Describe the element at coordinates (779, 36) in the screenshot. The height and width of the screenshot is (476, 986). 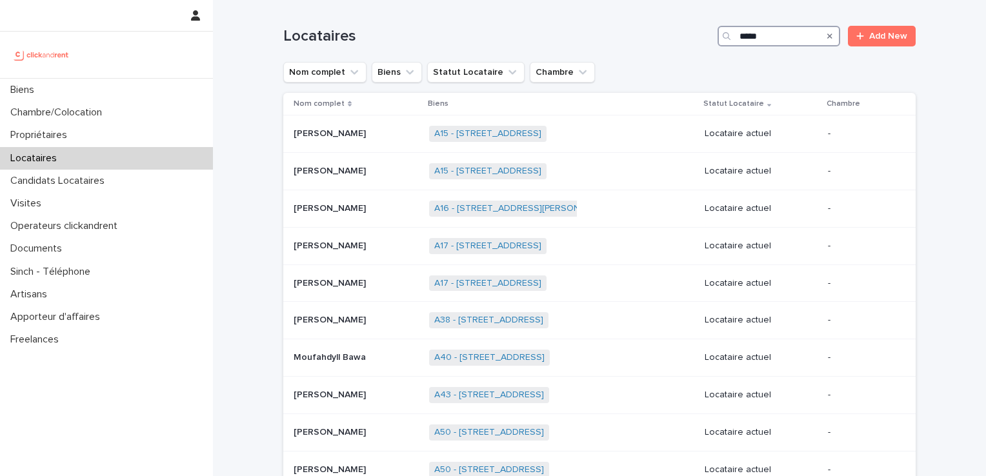
I see `div: Search` at that location.